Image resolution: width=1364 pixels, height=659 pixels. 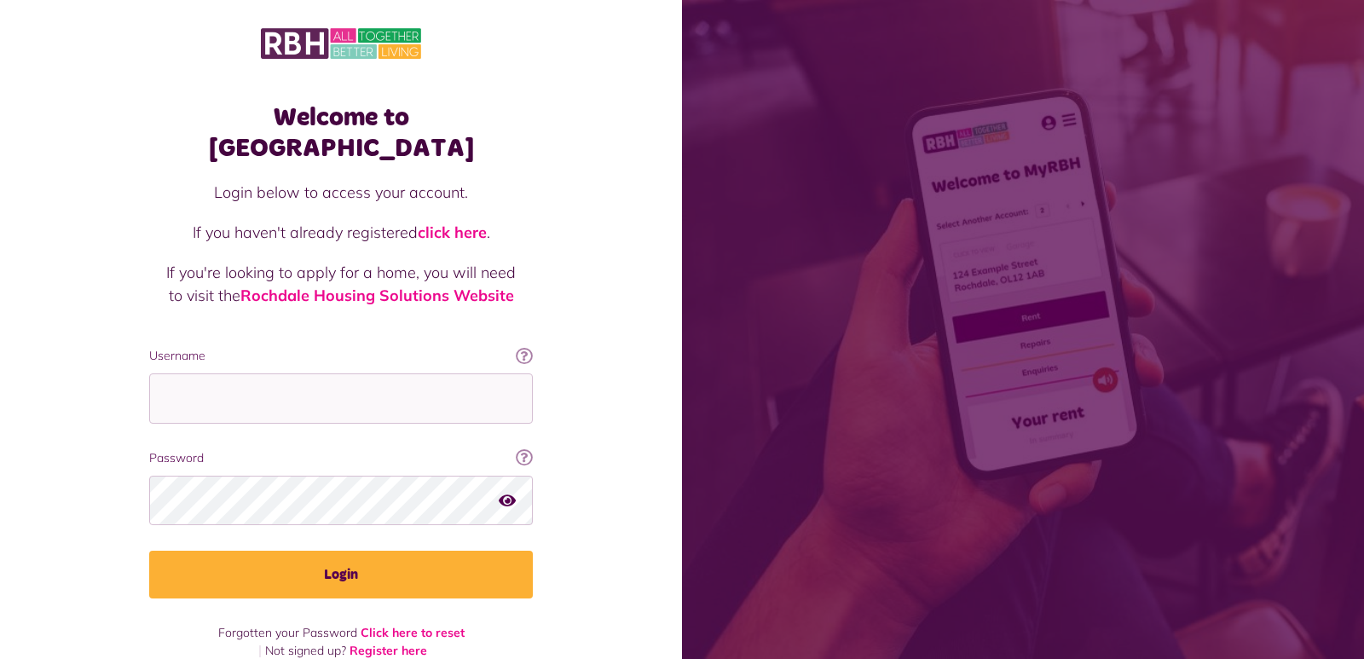 I want to click on a: Click here to reset, so click(x=413, y=633).